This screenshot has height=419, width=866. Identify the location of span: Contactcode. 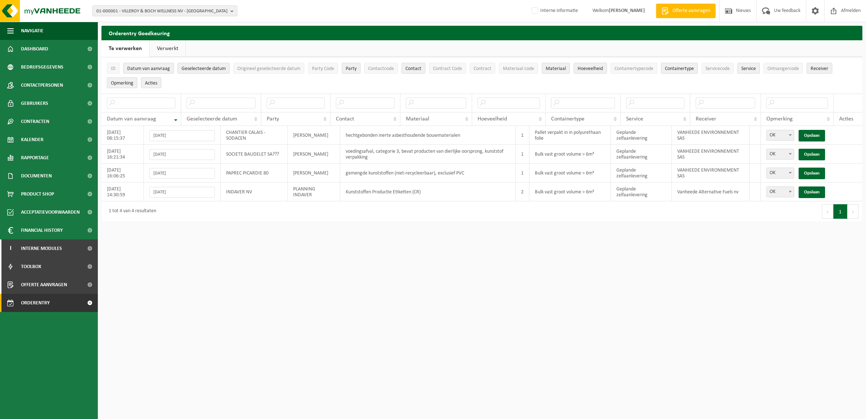
(381, 69).